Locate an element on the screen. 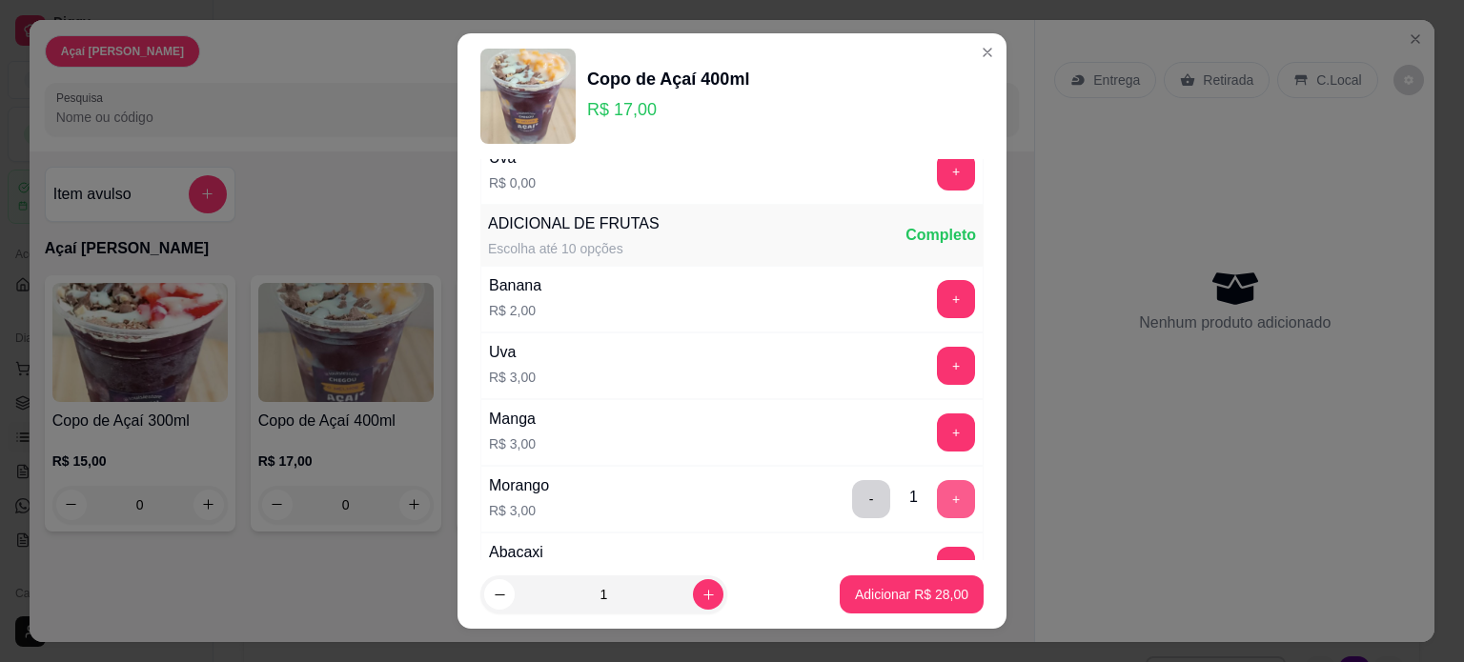  div: Escolha até 10 opções is located at coordinates (574, 249).